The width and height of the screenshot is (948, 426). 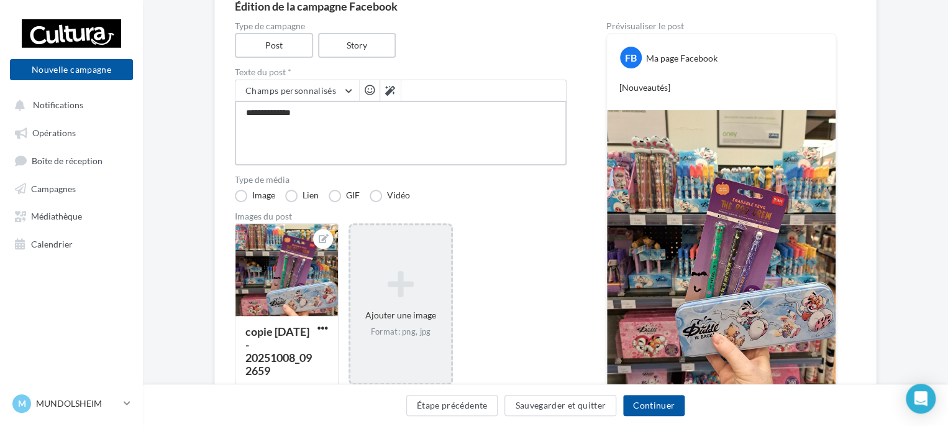 What do you see at coordinates (921, 398) in the screenshot?
I see `div: Open Intercom Messenger` at bounding box center [921, 398].